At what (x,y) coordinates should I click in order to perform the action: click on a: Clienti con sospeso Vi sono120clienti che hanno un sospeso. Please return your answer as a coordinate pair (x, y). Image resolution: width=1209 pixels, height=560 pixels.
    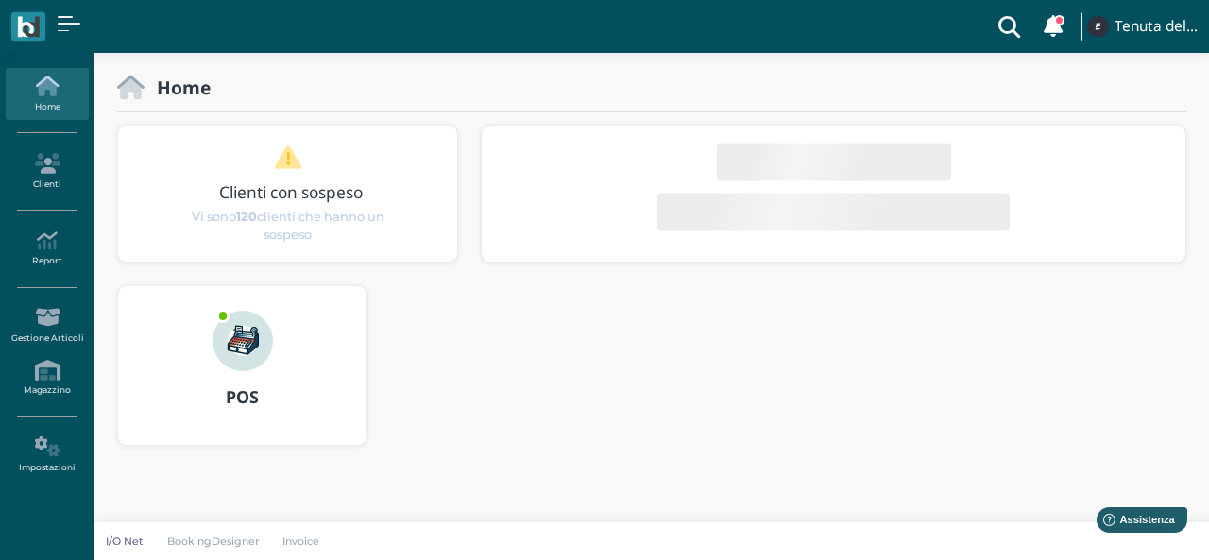
    Looking at the image, I should click on (287, 194).